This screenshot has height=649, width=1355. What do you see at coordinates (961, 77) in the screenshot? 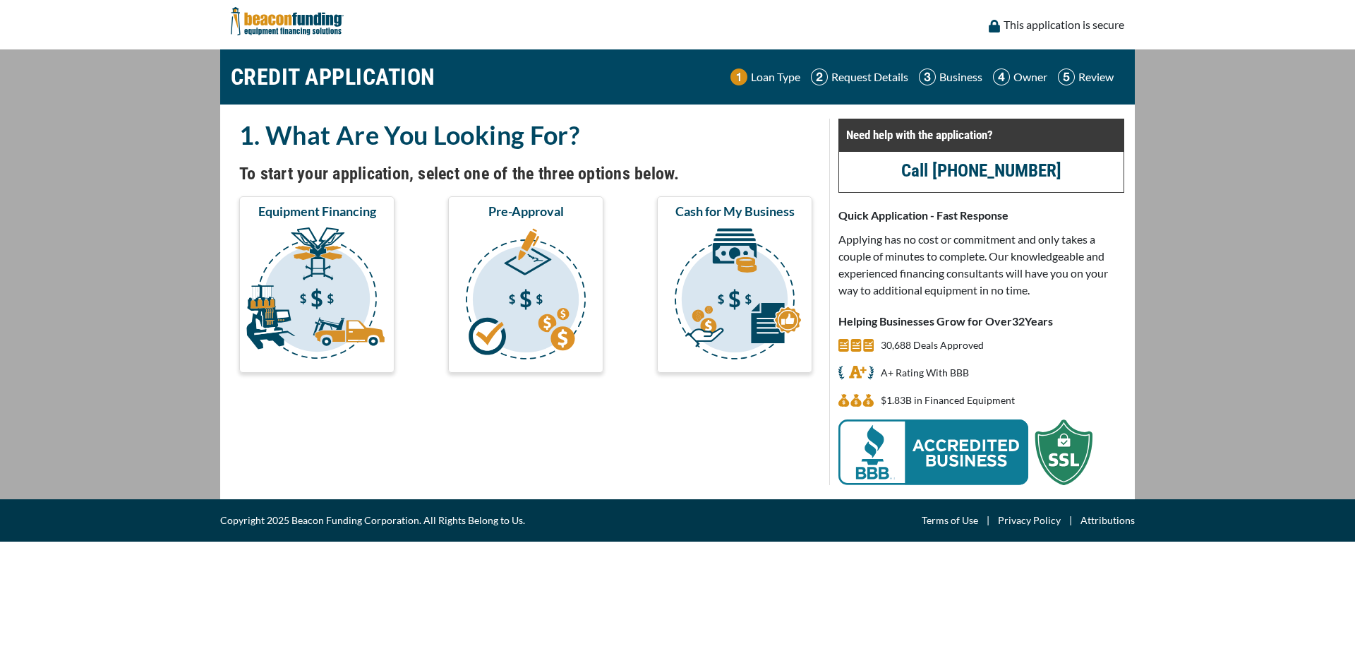
I see `p: Business` at bounding box center [961, 77].